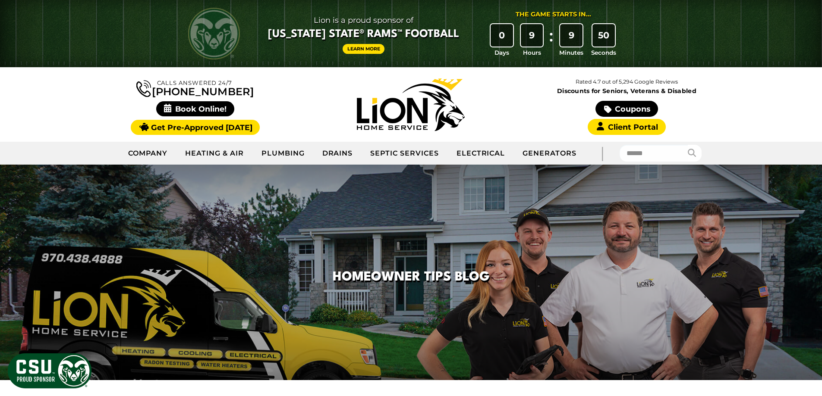  I want to click on p: Rated 4.7 out of 5,294 Google Reviews, so click(626, 82).